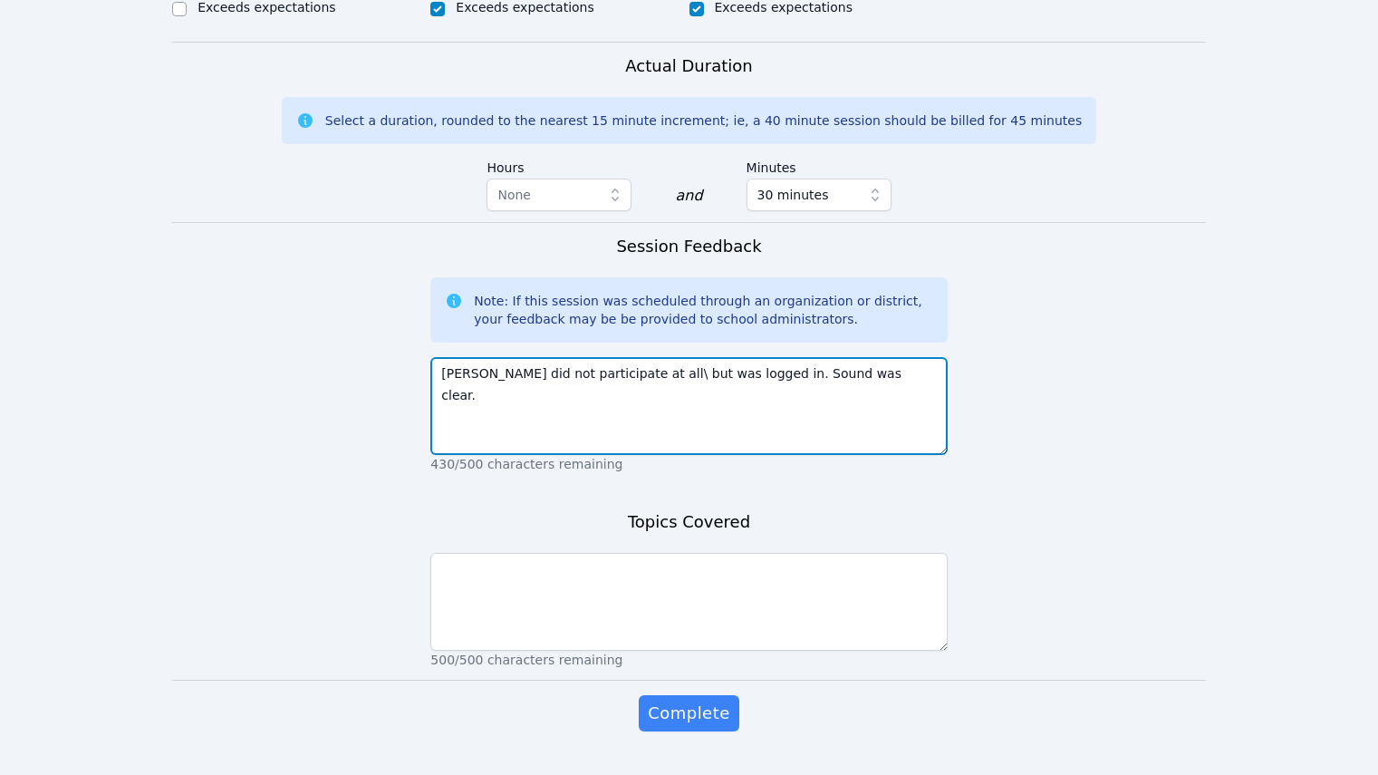 Image resolution: width=1378 pixels, height=775 pixels. Describe the element at coordinates (689, 464) in the screenshot. I see `p: 430/500 characters remaining` at that location.